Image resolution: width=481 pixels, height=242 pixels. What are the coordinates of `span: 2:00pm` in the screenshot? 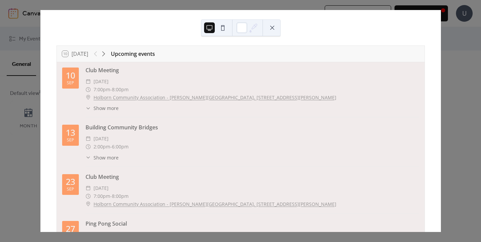 It's located at (102, 147).